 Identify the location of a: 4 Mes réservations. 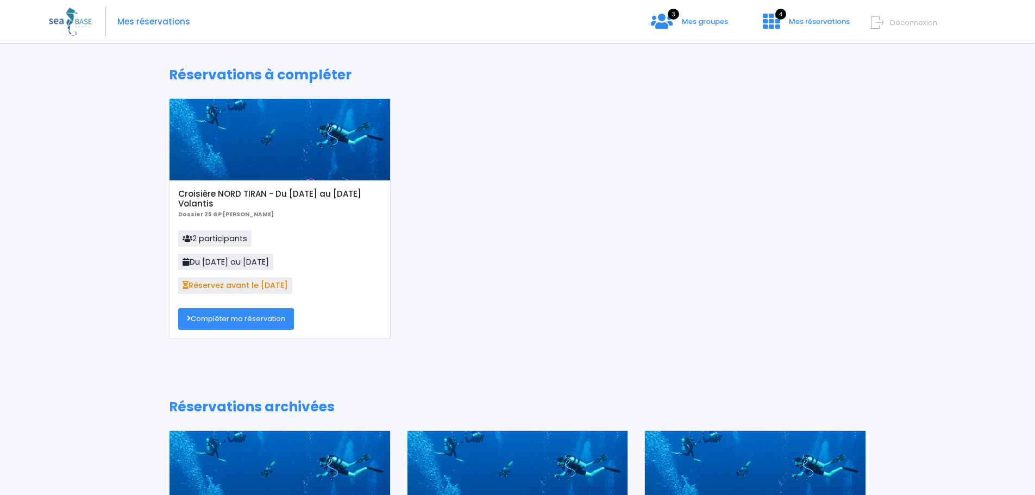
(805, 25).